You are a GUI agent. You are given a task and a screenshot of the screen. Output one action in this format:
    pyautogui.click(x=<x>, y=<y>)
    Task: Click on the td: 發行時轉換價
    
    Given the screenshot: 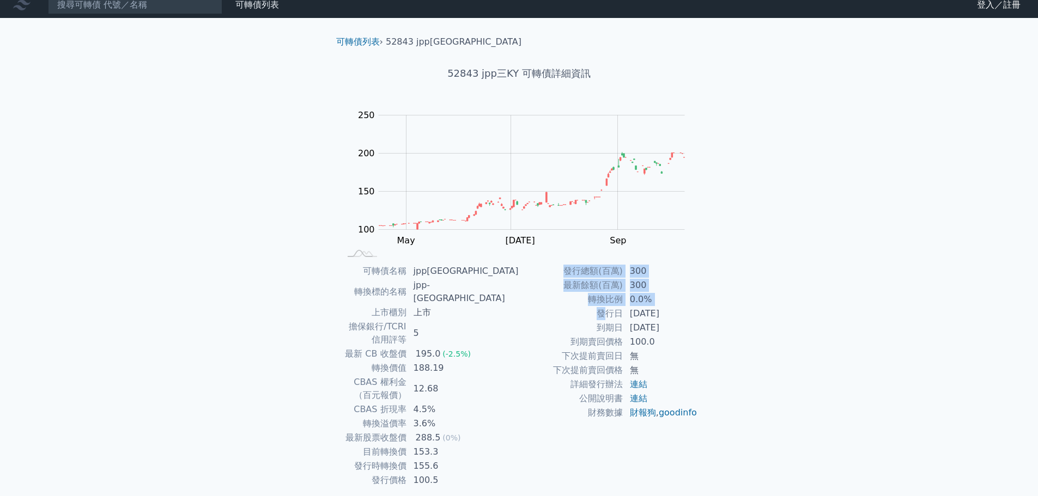 What is the action you would take?
    pyautogui.click(x=374, y=466)
    